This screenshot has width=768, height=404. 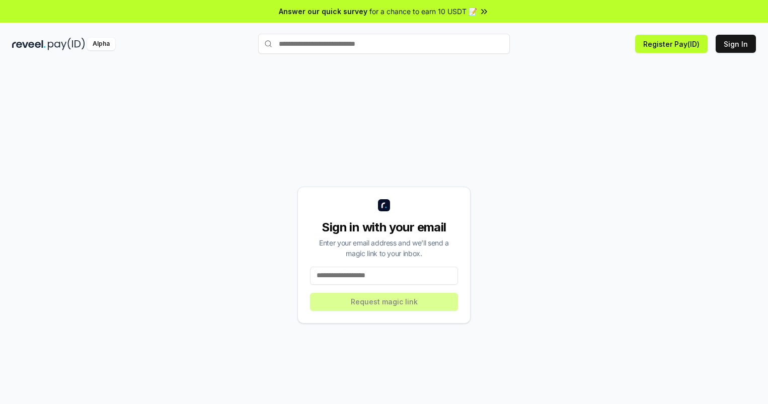 I want to click on span: Answer our quick survey, so click(x=323, y=11).